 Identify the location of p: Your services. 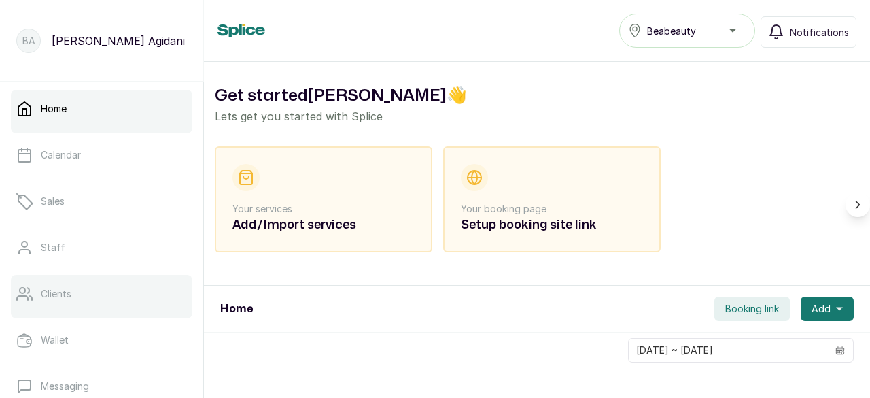
(324, 209).